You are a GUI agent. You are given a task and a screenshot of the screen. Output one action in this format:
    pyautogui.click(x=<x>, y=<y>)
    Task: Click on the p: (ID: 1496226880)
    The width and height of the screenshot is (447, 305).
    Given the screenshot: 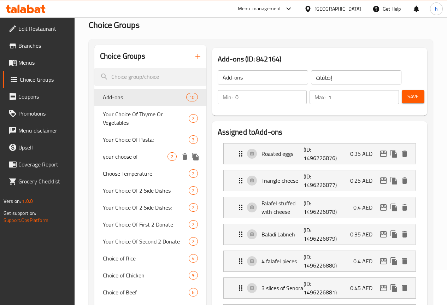 What is the action you would take?
    pyautogui.click(x=318, y=261)
    